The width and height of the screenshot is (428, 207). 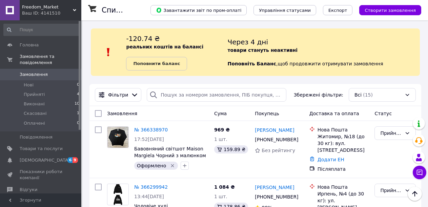 I want to click on span: 1 084 ₴, so click(x=224, y=187).